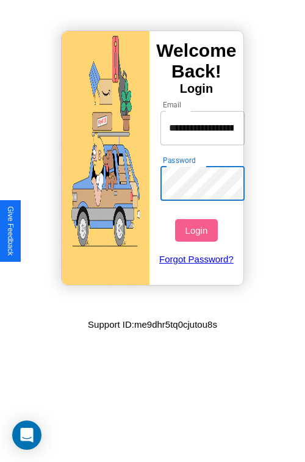 This screenshot has height=462, width=305. Describe the element at coordinates (152, 324) in the screenshot. I see `p: Support ID: me9dhr5tq0cjutou8s` at that location.